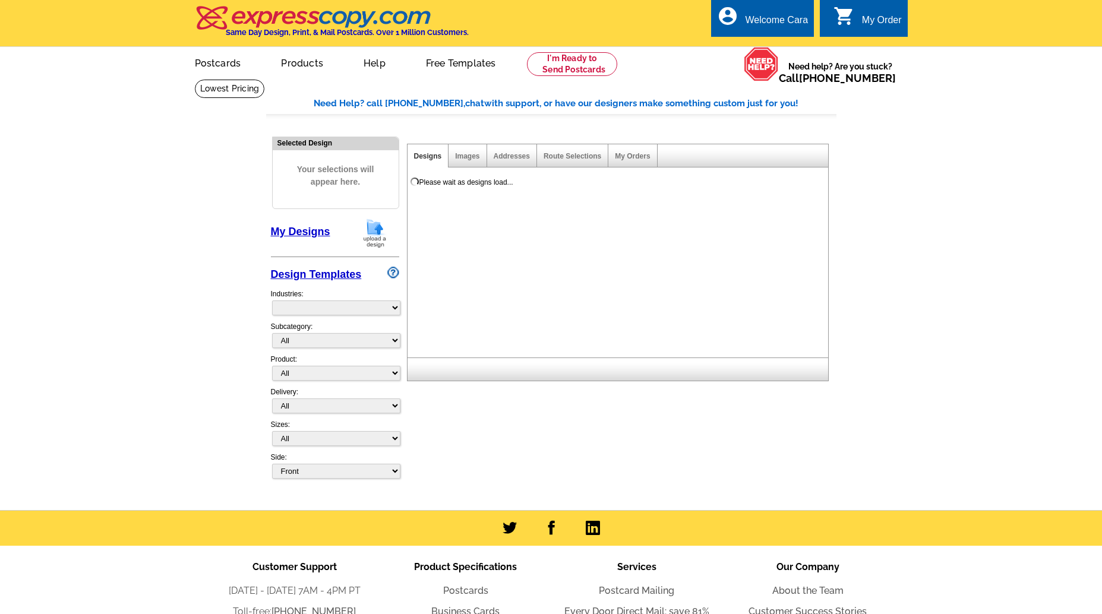  Describe the element at coordinates (335, 403) in the screenshot. I see `div: Delivery:` at that location.